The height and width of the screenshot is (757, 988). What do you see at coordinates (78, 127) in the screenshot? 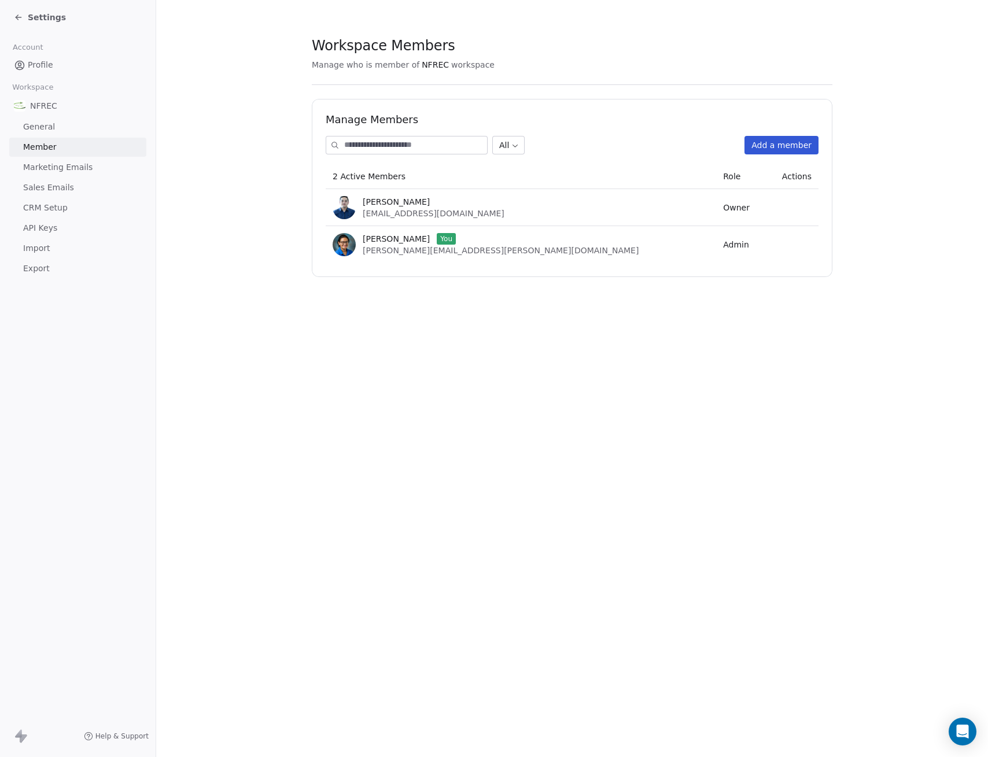
I see `a: General` at bounding box center [78, 127].